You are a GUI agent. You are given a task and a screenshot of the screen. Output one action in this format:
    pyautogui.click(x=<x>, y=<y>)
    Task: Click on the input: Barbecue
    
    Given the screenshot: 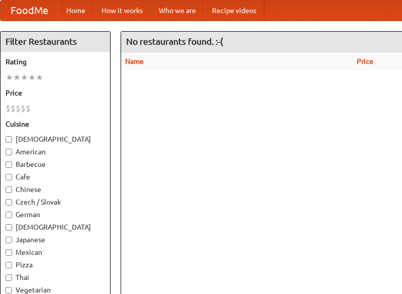 What is the action you would take?
    pyautogui.click(x=9, y=164)
    